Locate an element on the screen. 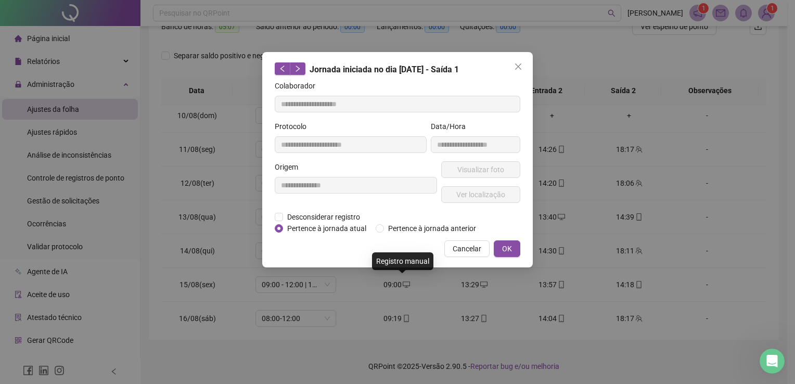  span: Cancelar is located at coordinates (467, 249).